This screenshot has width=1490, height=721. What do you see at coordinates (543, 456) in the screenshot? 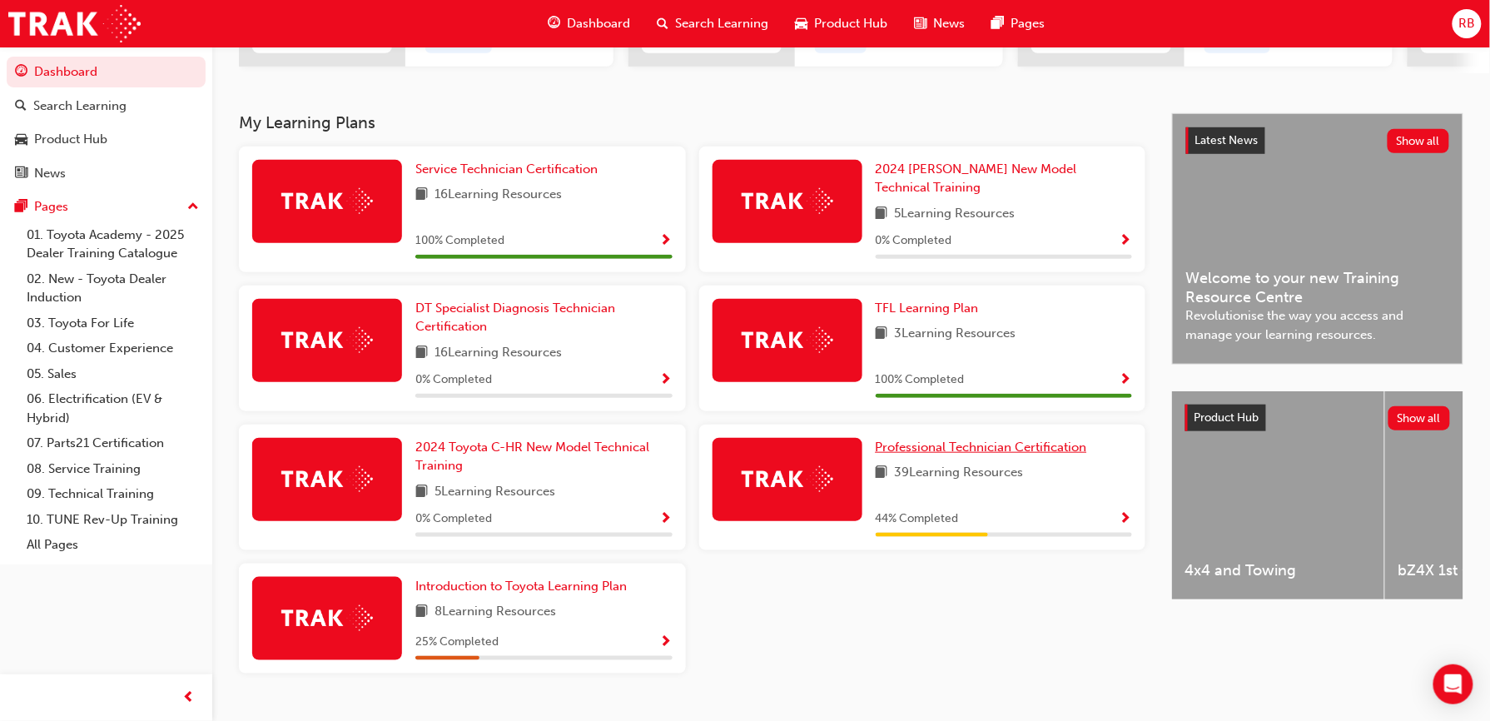
I see `a: 2024 Toyota C-HR New Model Technical Training` at bounding box center [543, 456].